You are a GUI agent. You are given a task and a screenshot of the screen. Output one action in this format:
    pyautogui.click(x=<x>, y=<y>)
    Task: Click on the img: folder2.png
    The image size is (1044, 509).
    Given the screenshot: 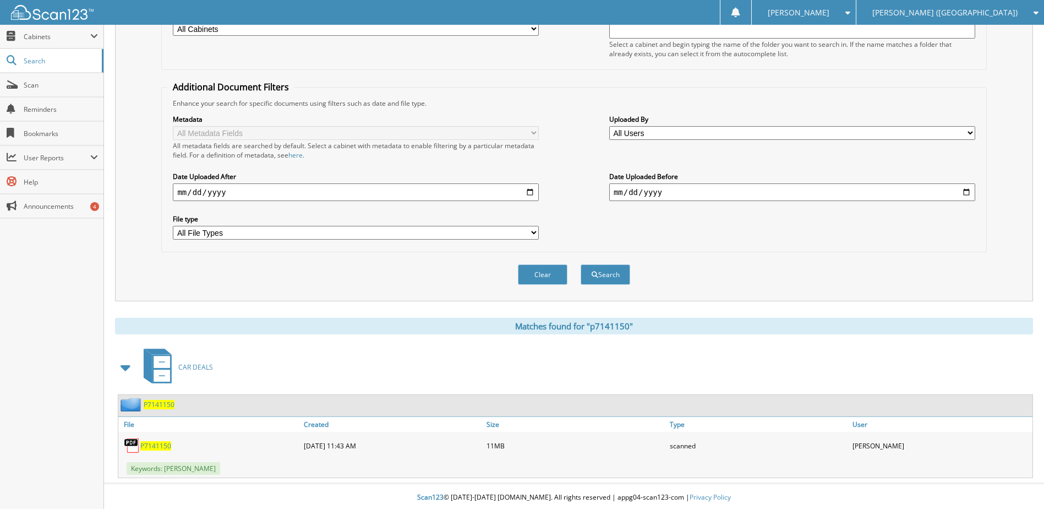 What is the action you would take?
    pyautogui.click(x=132, y=404)
    